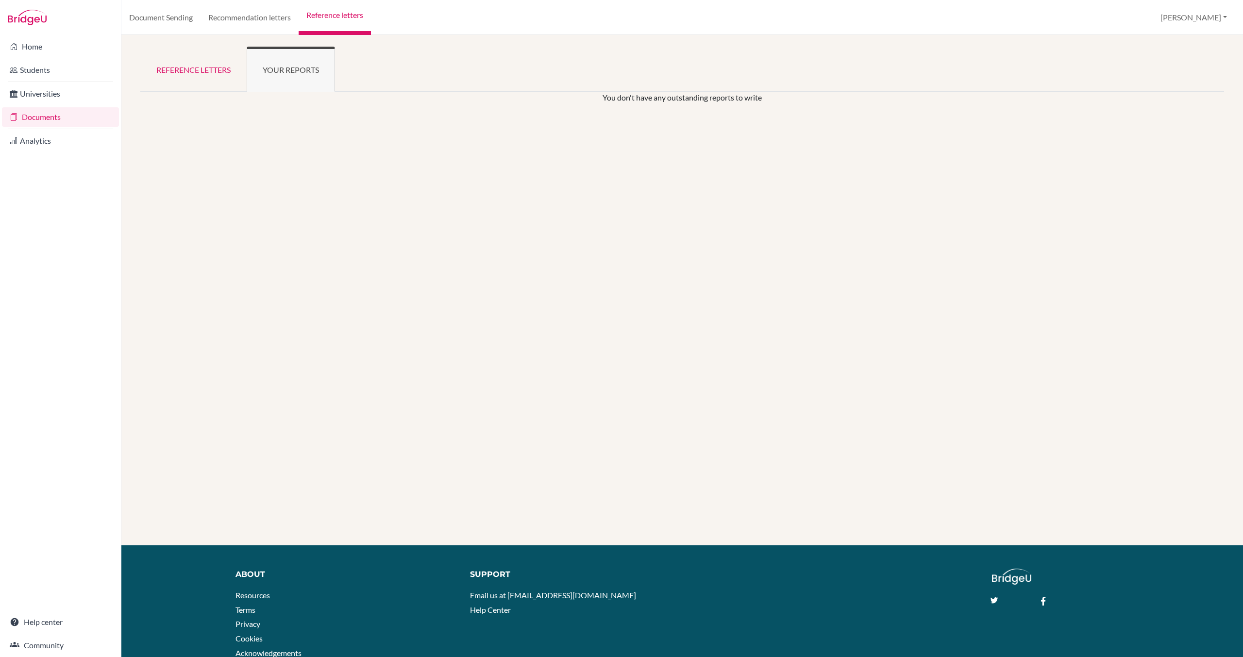 The image size is (1243, 657). Describe the element at coordinates (570, 574) in the screenshot. I see `div: Support` at that location.